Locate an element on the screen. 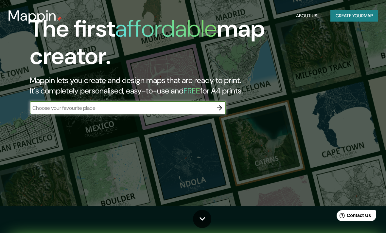 This screenshot has width=386, height=233. img: mappin-pin is located at coordinates (59, 19).